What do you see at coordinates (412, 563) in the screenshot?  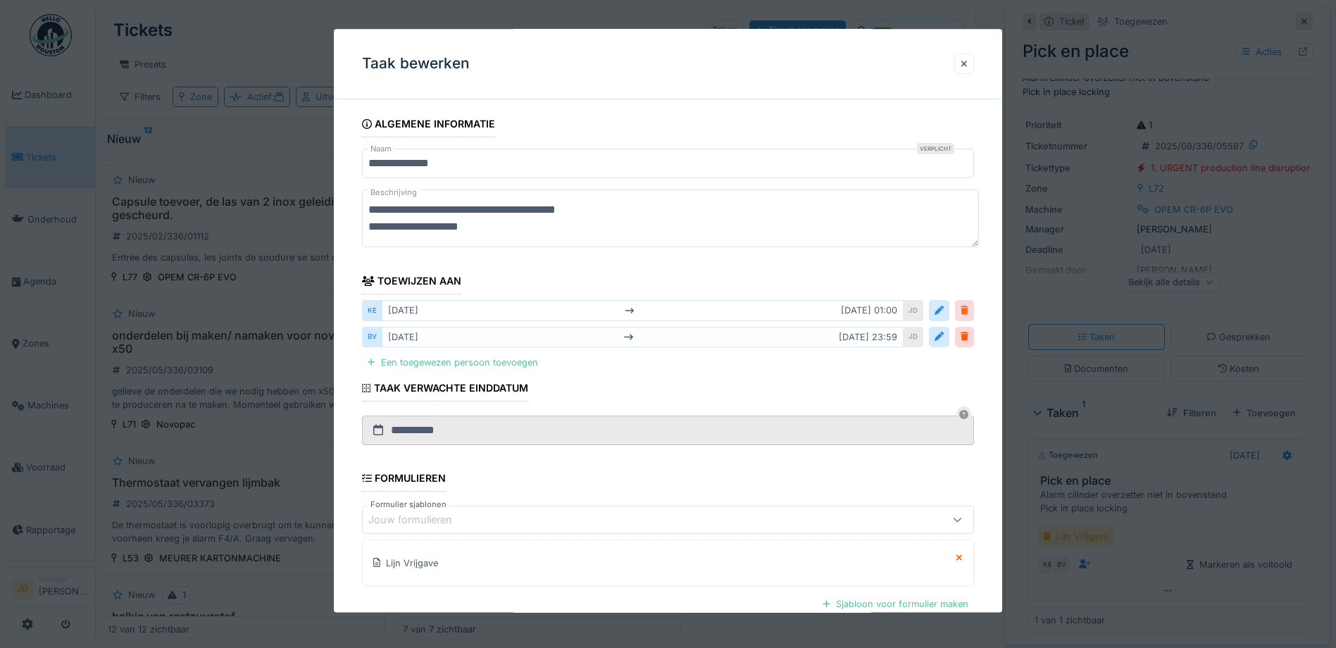 I see `div: Lijn Vrijgave` at bounding box center [412, 563].